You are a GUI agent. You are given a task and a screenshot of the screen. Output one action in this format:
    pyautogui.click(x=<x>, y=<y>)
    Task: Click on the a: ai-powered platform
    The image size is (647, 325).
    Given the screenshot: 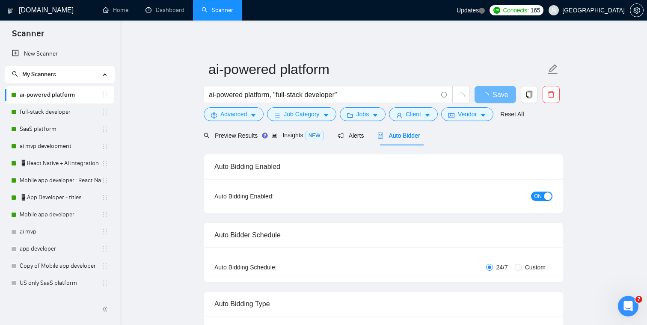 What is the action you would take?
    pyautogui.click(x=60, y=95)
    